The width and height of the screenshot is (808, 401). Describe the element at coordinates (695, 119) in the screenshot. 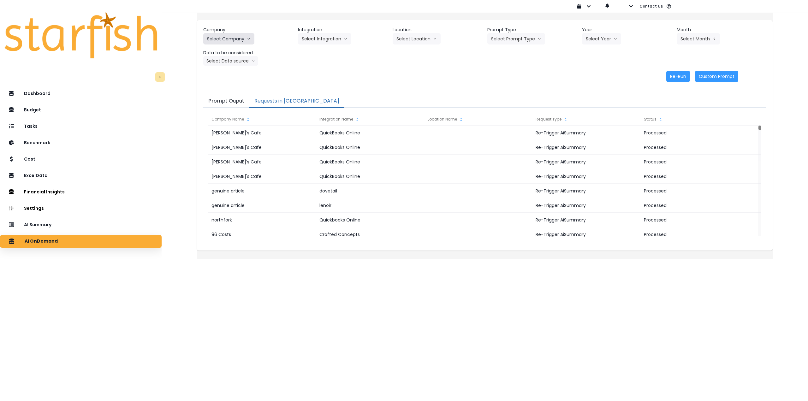

I see `div: Status` at that location.